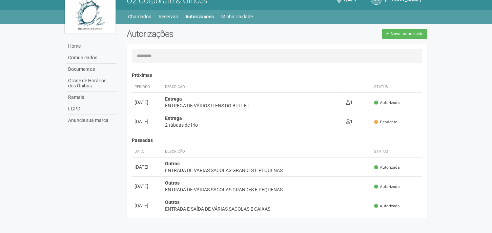  What do you see at coordinates (140, 17) in the screenshot?
I see `a: Chamados` at bounding box center [140, 17].